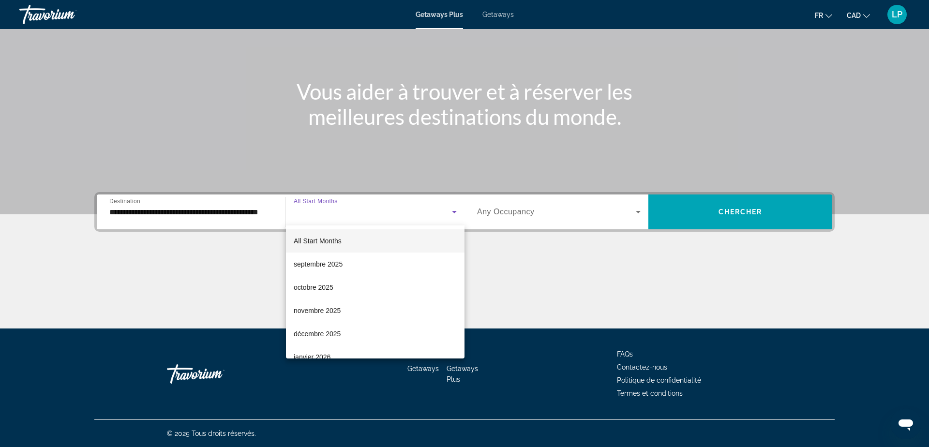  I want to click on span: septembre 2025, so click(318, 264).